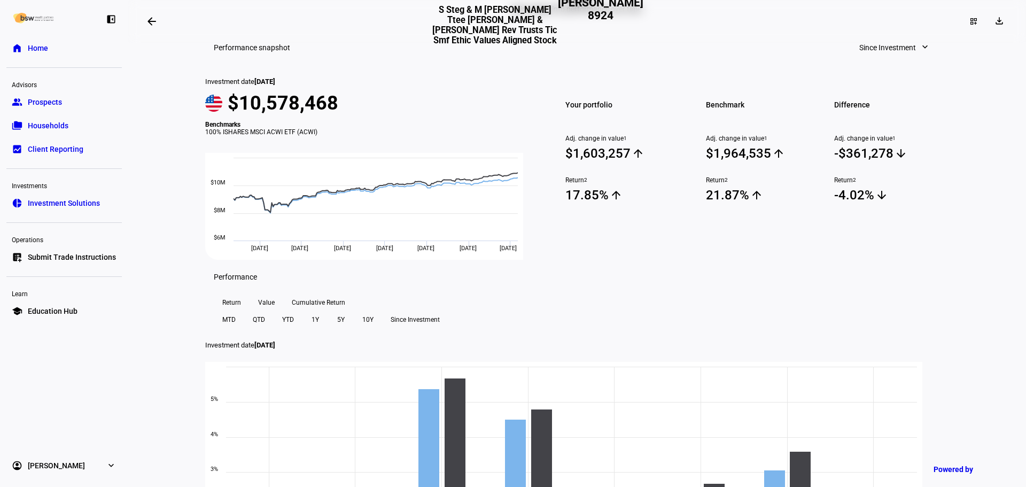 The image size is (1026, 487). I want to click on button: MTD, so click(229, 320).